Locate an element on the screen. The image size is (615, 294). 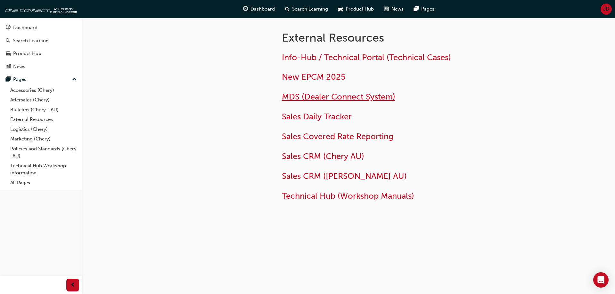
span: Info-Hub / Technical Portal (Technical Cases) is located at coordinates (366, 57).